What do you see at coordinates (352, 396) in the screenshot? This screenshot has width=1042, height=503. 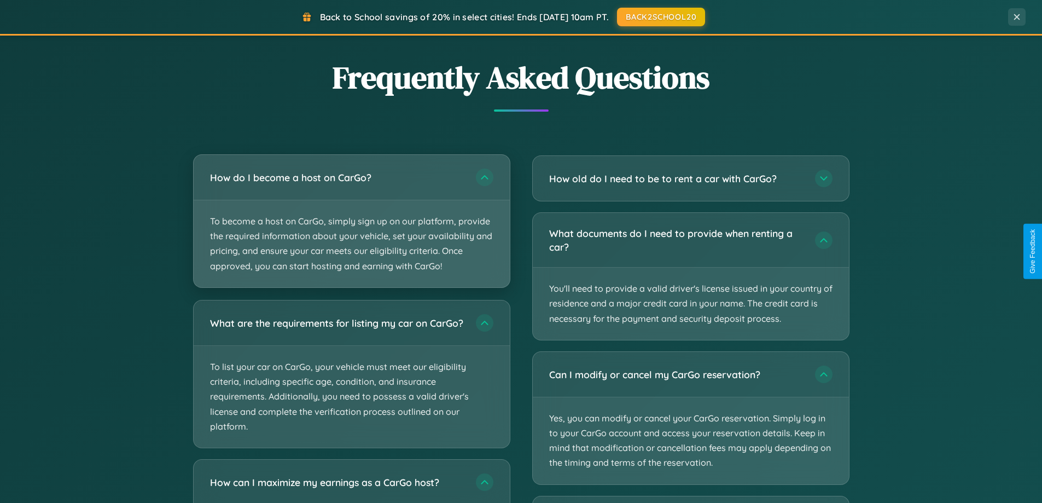 I see `p: To list your car on CarGo, your vehicle must meet our eligibility criteria, including specific ag...` at bounding box center [352, 396].